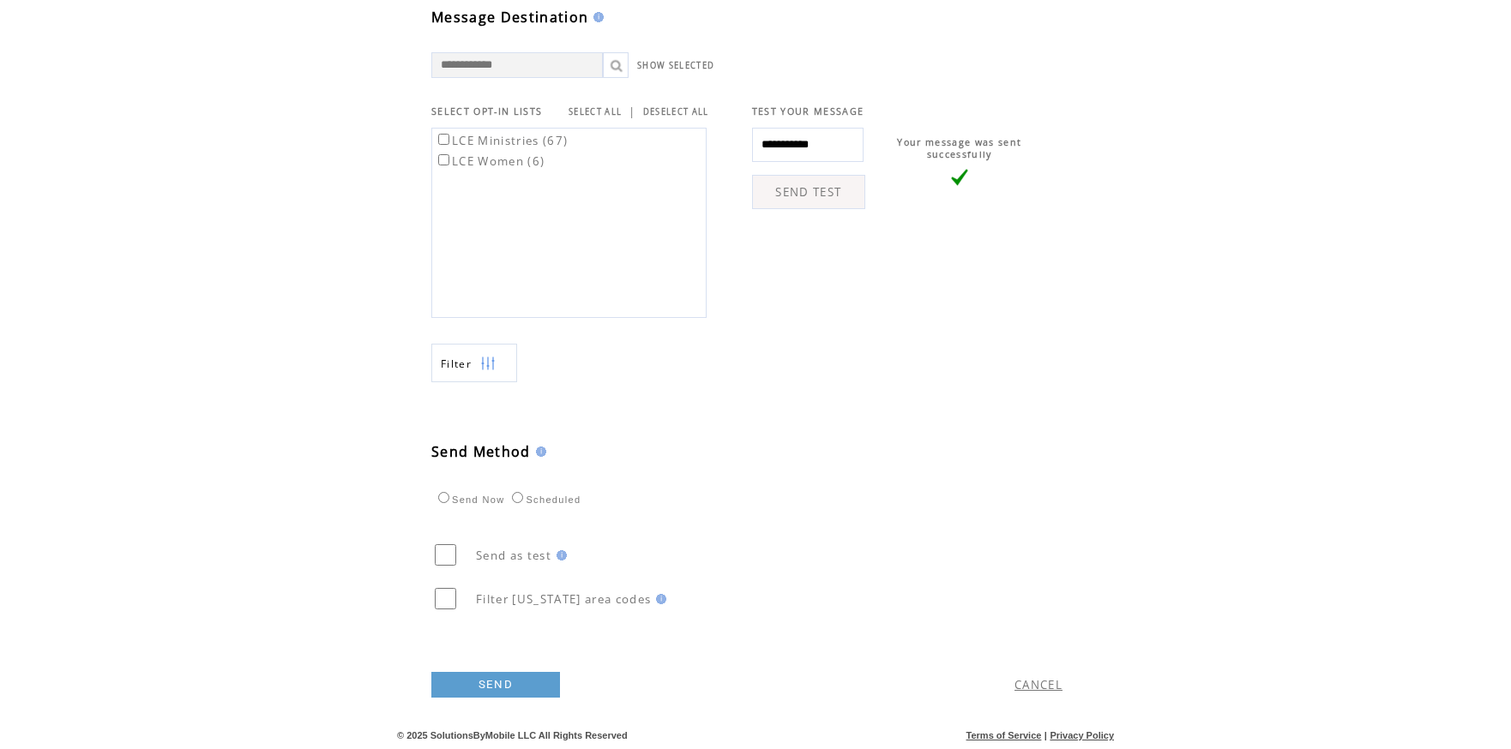  What do you see at coordinates (488, 363) in the screenshot?
I see `img: filters.png` at bounding box center [488, 363].